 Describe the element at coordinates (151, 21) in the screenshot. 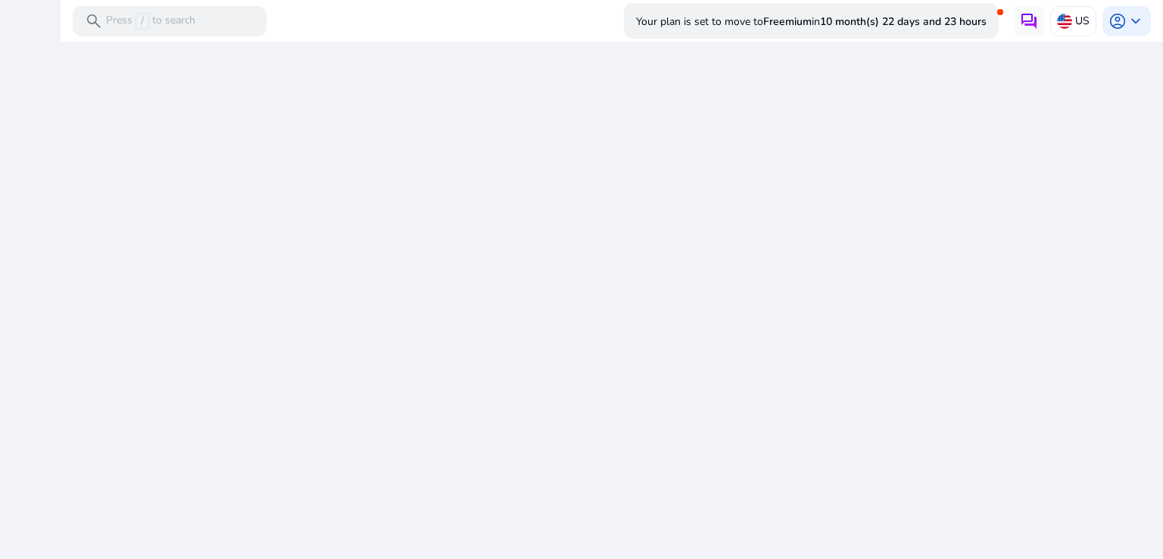

I see `p: Press to search` at that location.